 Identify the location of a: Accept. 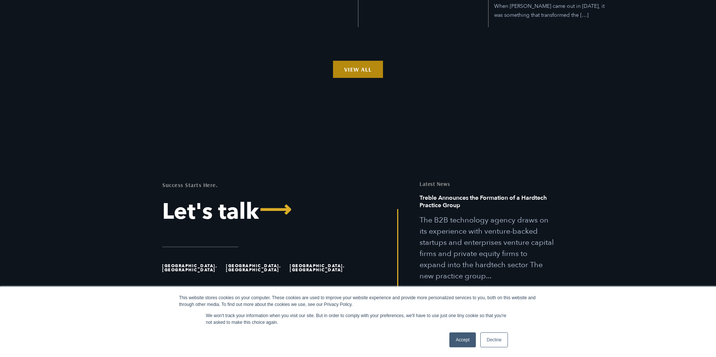
(463, 340).